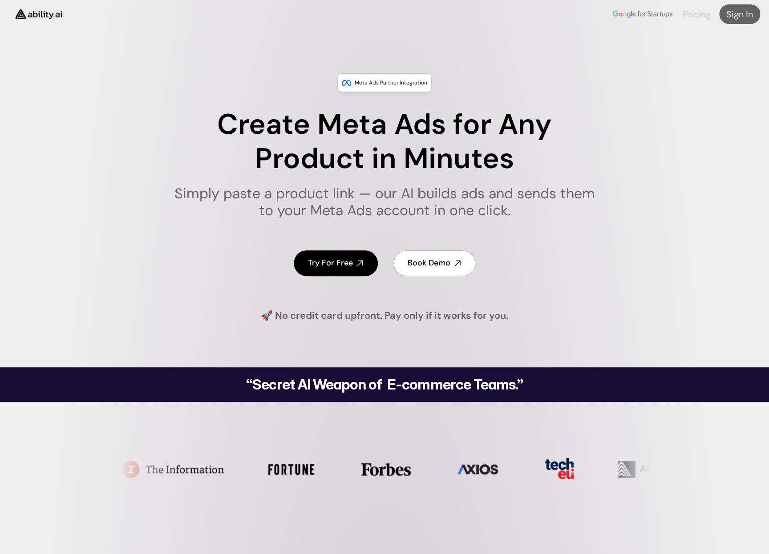 The image size is (769, 554). I want to click on h4: Book Demo, so click(429, 263).